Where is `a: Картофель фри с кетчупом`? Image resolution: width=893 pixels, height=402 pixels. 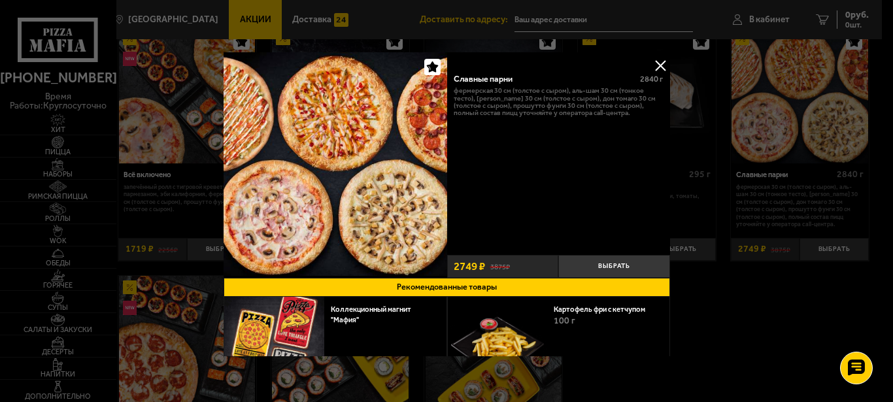 a: Картофель фри с кетчупом is located at coordinates (604, 309).